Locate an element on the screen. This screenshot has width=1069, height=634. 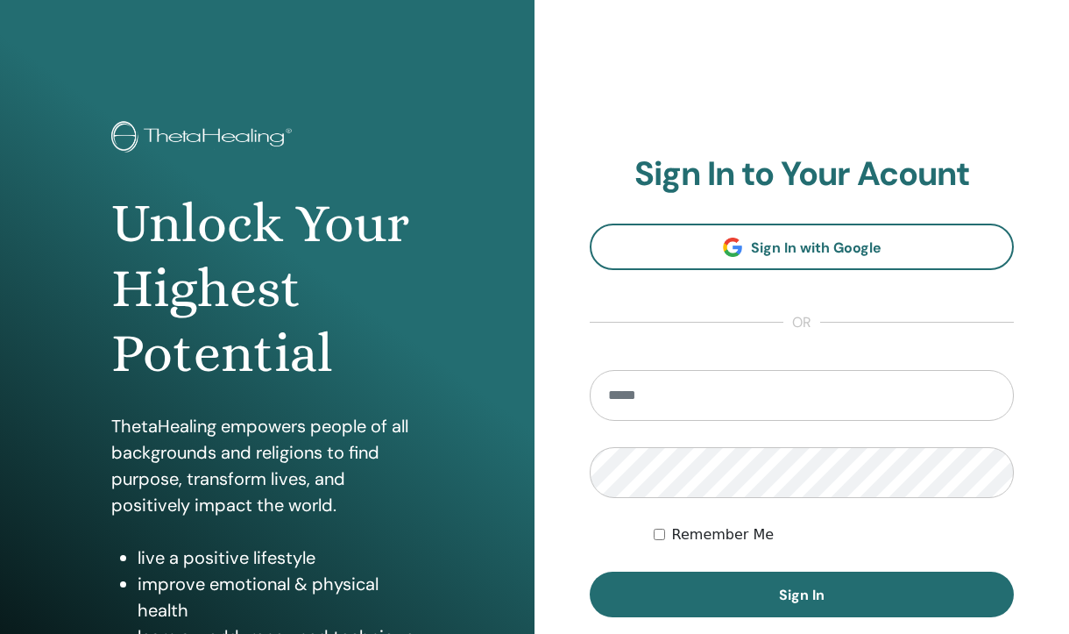
span: or is located at coordinates (802, 323).